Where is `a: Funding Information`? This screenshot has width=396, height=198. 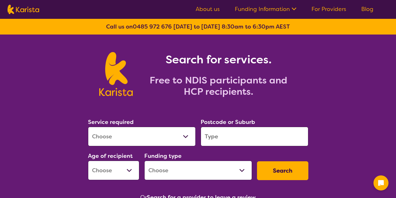
a: Funding Information is located at coordinates (266, 9).